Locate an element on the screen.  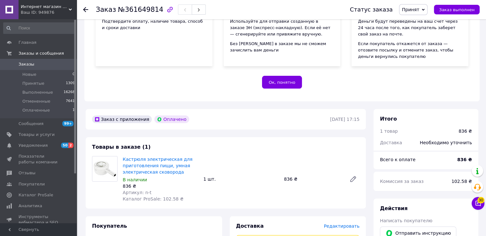
b: 836 ₴ is located at coordinates (465, 159).